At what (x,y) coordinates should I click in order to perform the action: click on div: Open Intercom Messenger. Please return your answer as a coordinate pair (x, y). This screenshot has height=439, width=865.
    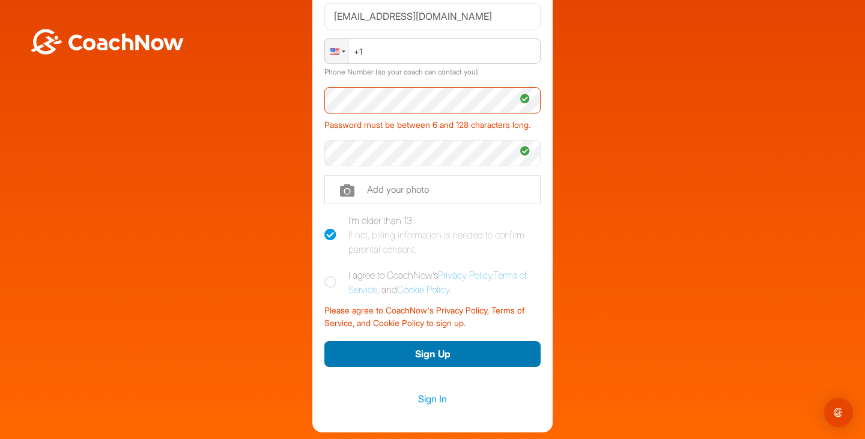
    Looking at the image, I should click on (839, 413).